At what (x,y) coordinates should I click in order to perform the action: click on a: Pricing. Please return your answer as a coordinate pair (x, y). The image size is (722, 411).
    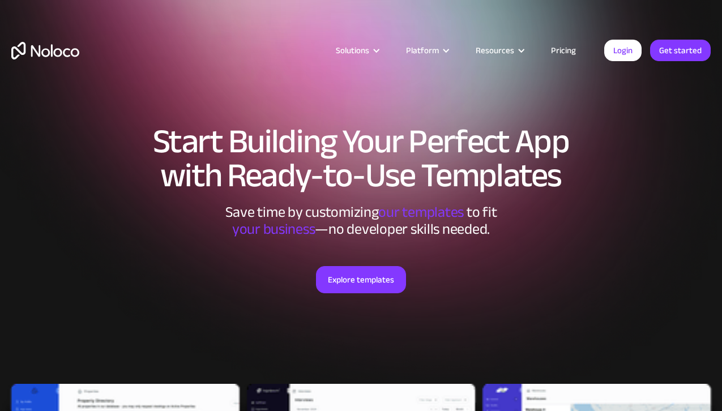
    Looking at the image, I should click on (564, 50).